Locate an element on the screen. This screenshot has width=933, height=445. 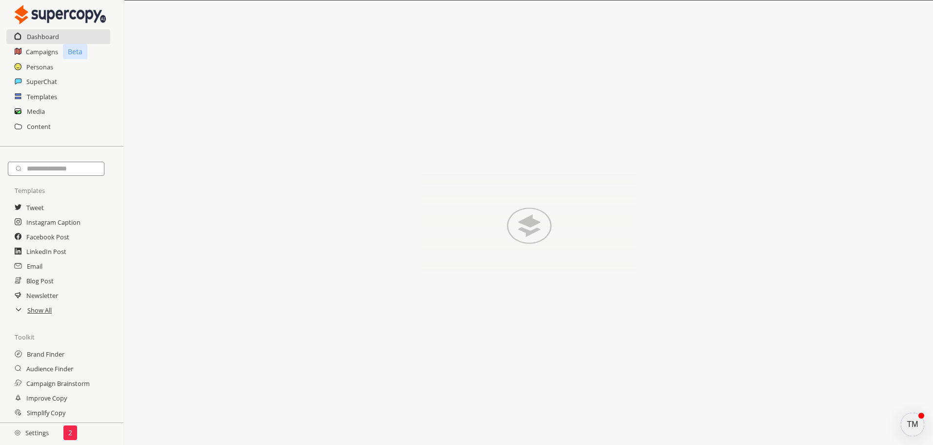
a: SuperChat is located at coordinates (41, 81).